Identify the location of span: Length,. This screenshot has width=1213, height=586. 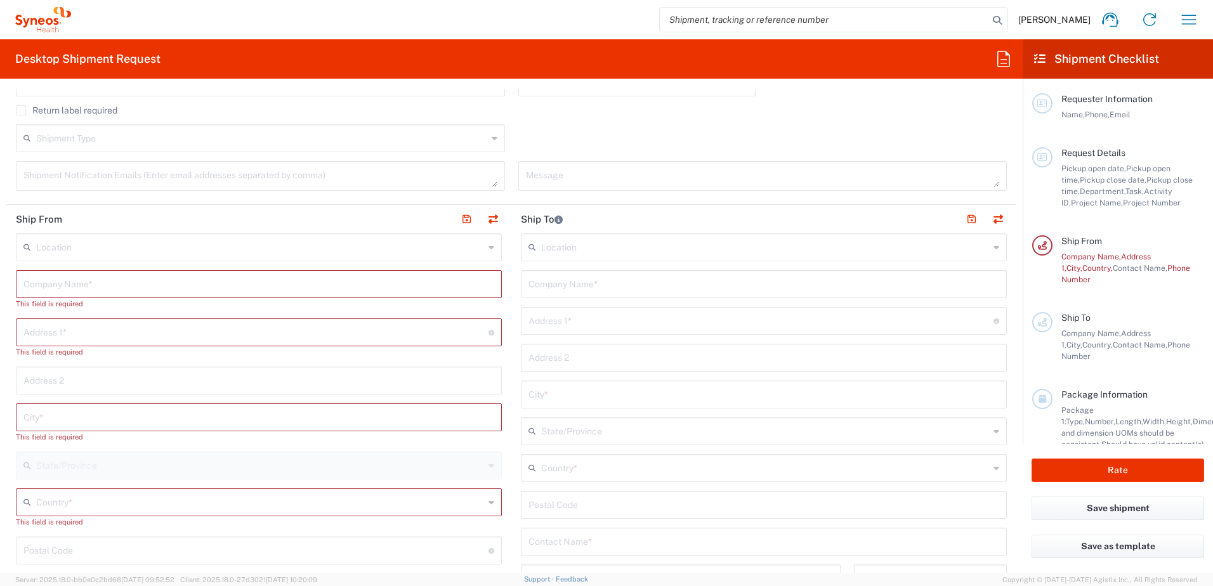
(1129, 421).